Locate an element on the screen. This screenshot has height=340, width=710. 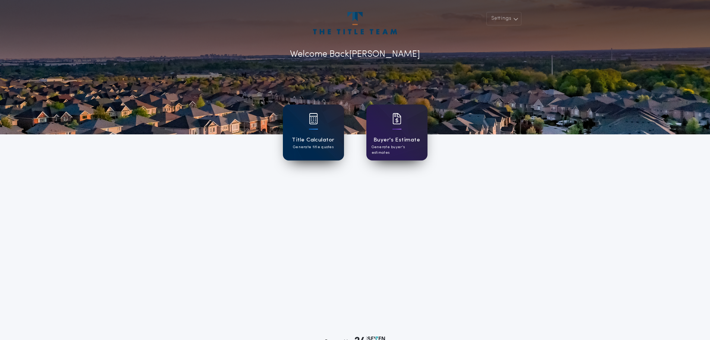
p: Generate buyer's estimates is located at coordinates (397, 150).